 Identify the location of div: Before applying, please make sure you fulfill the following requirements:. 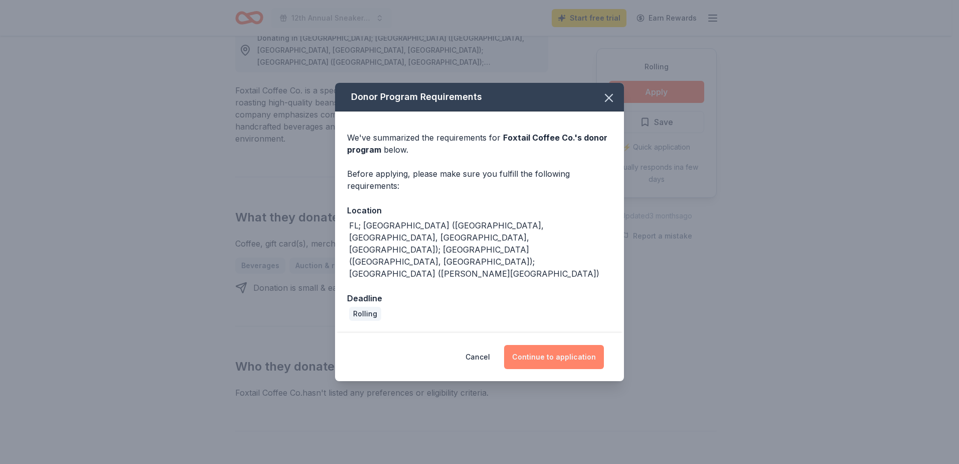
(480, 180).